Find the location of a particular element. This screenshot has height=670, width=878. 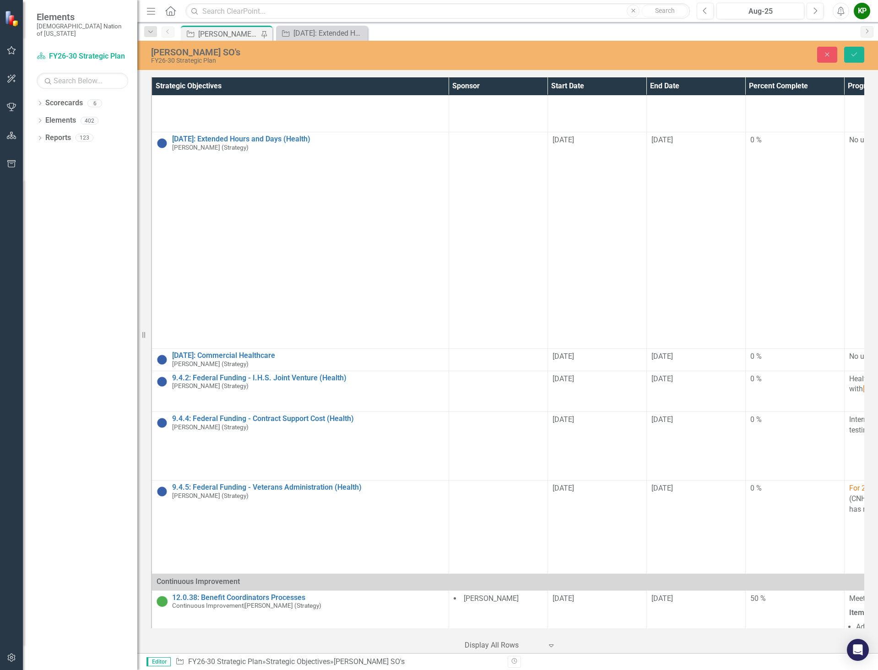

span: Search is located at coordinates (664, 11).